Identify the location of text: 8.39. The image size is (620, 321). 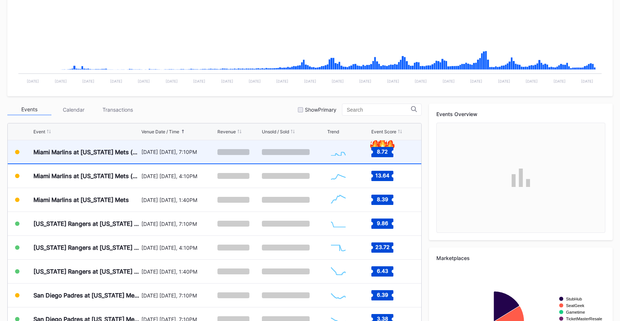
(383, 199).